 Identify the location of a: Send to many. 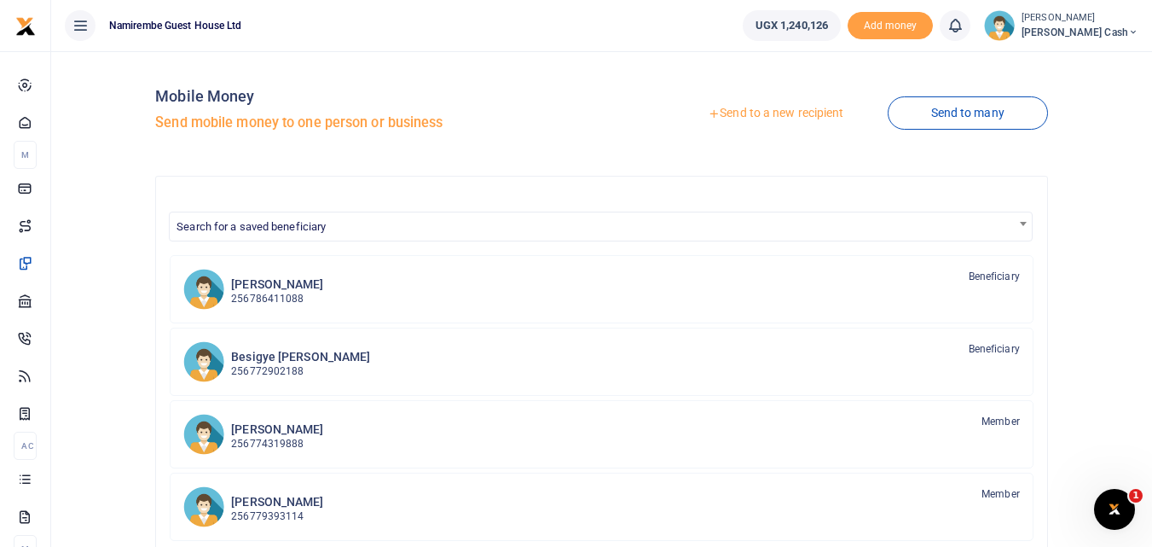
(968, 113).